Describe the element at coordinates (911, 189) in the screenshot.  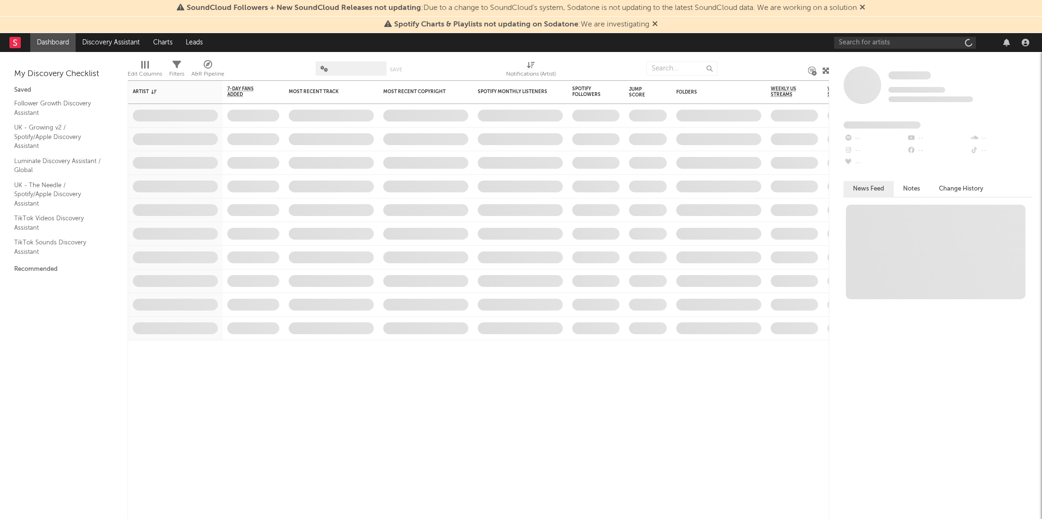
I see `button: Notes` at that location.